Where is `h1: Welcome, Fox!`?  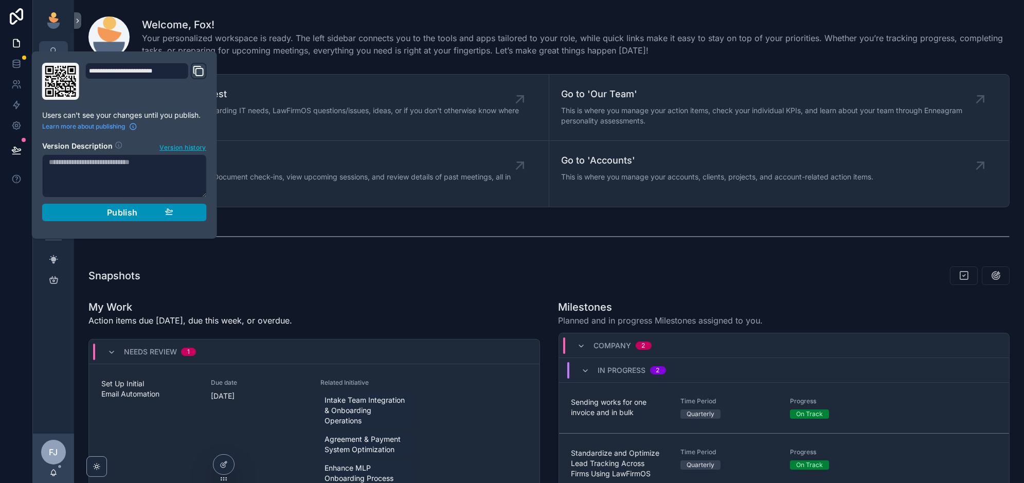
h1: Welcome, Fox! is located at coordinates (576, 25).